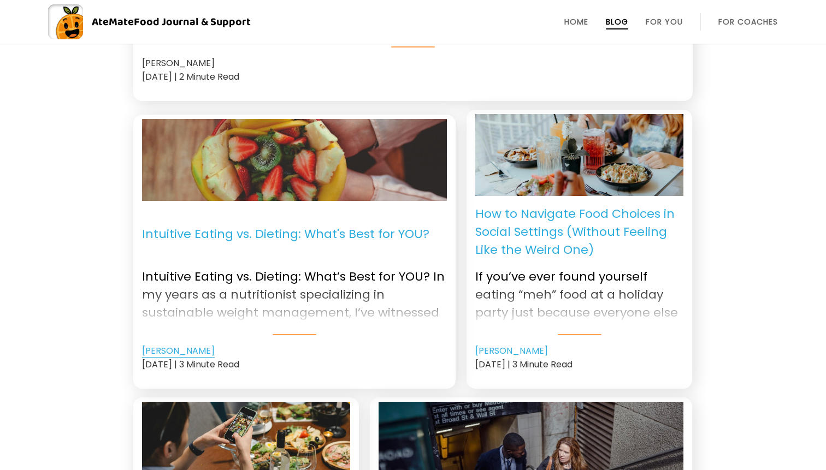  I want to click on div: AteMate, so click(167, 22).